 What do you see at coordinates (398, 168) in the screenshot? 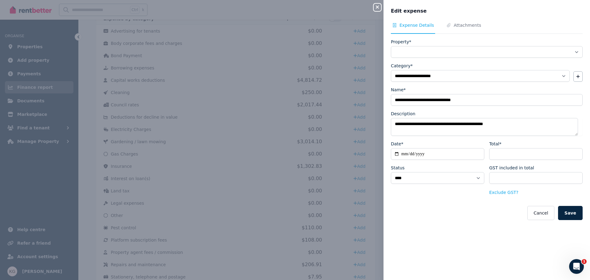
I see `label: Status` at bounding box center [398, 168].